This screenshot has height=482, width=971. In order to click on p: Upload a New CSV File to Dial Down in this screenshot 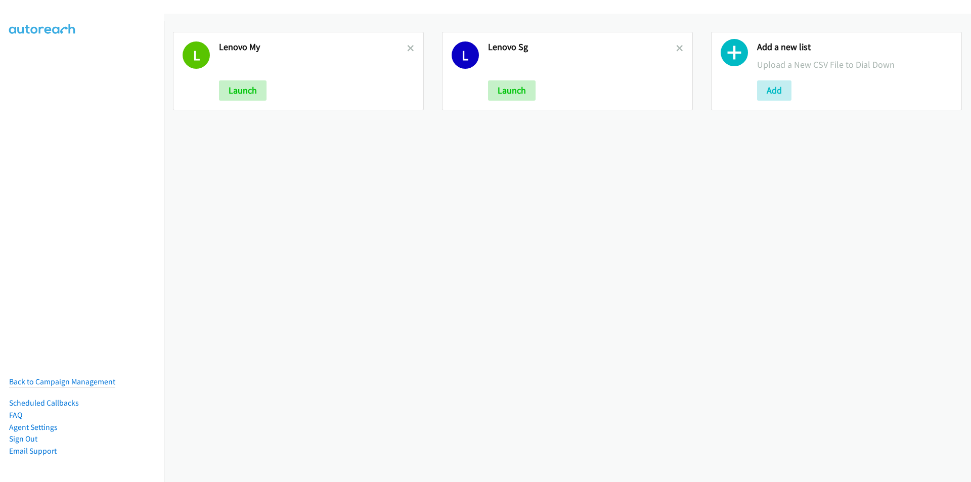, I will do `click(855, 64)`.